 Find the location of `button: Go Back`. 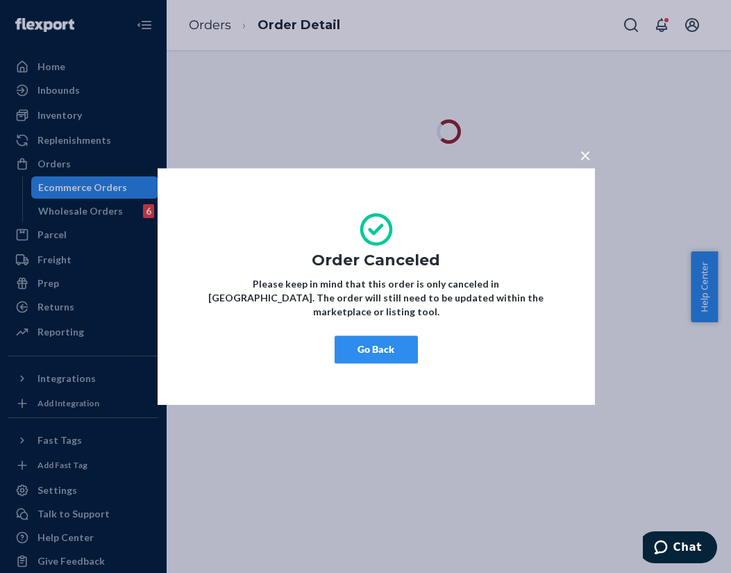

button: Go Back is located at coordinates (376, 349).